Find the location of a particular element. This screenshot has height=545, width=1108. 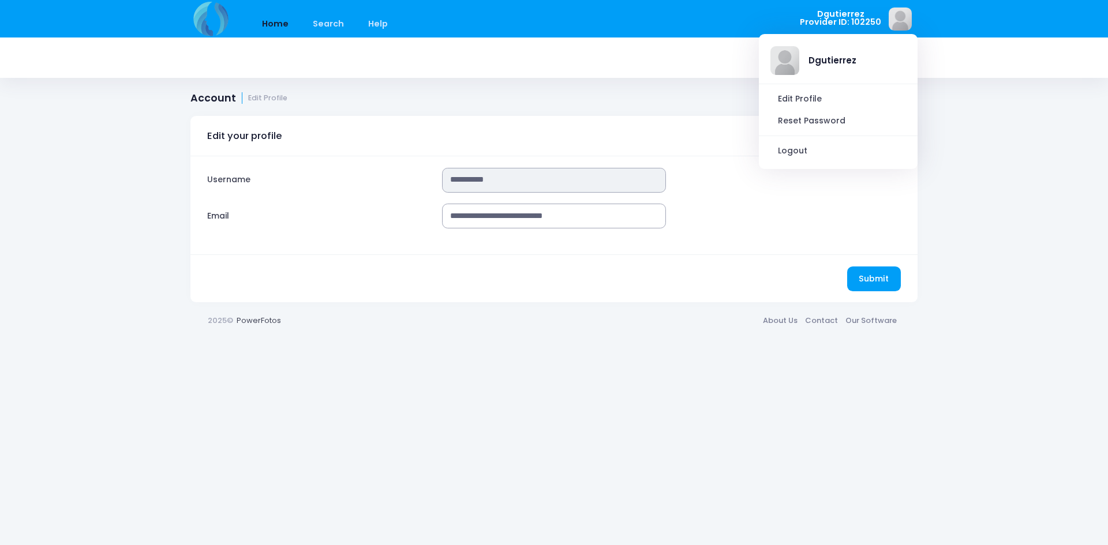

h1: Account is located at coordinates (239, 98).